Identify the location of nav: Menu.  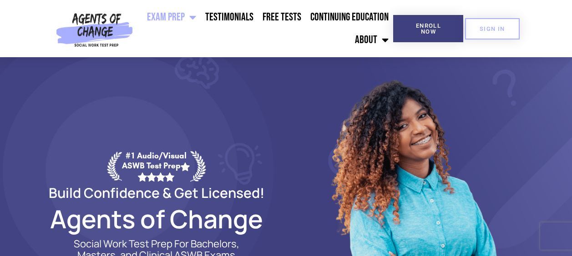
(265, 29).